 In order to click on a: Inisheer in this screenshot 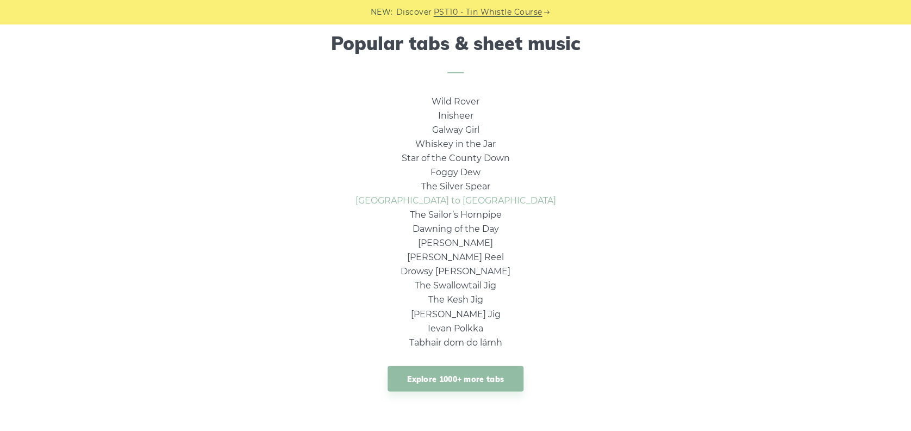, I will do `click(456, 115)`.